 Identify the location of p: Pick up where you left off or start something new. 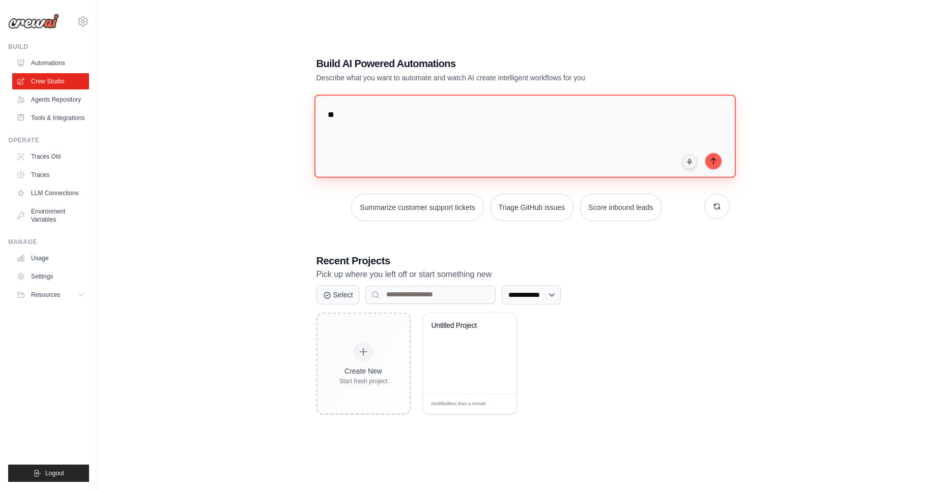
(523, 275).